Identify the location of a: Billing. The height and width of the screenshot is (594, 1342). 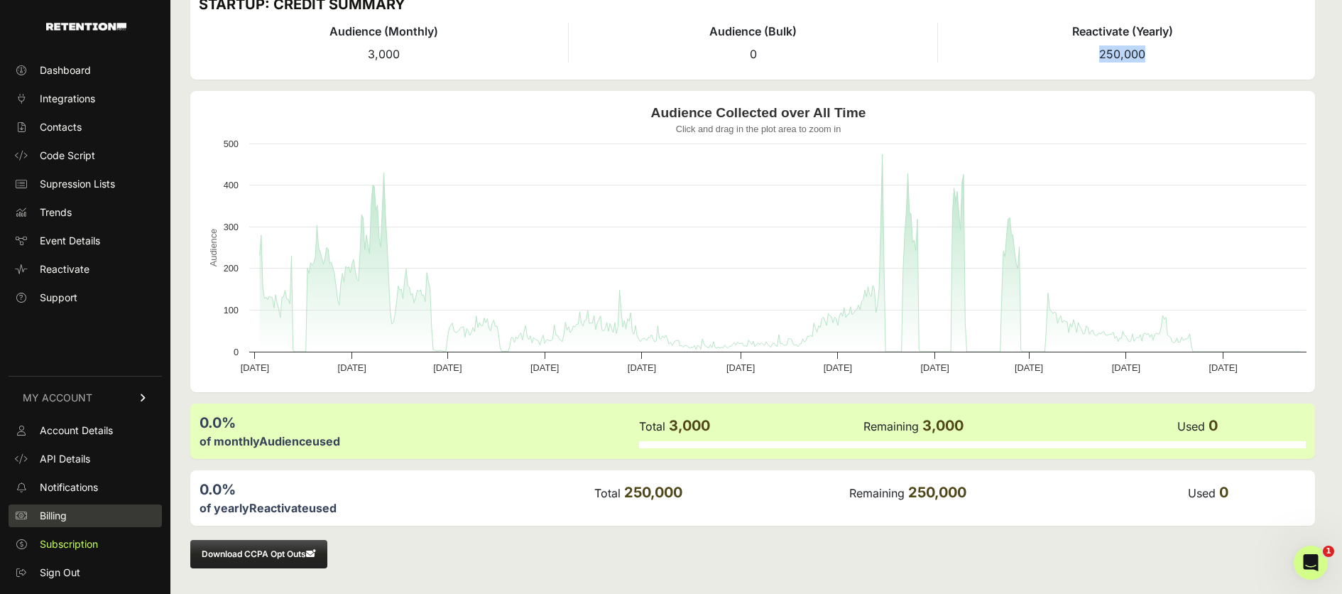
(85, 516).